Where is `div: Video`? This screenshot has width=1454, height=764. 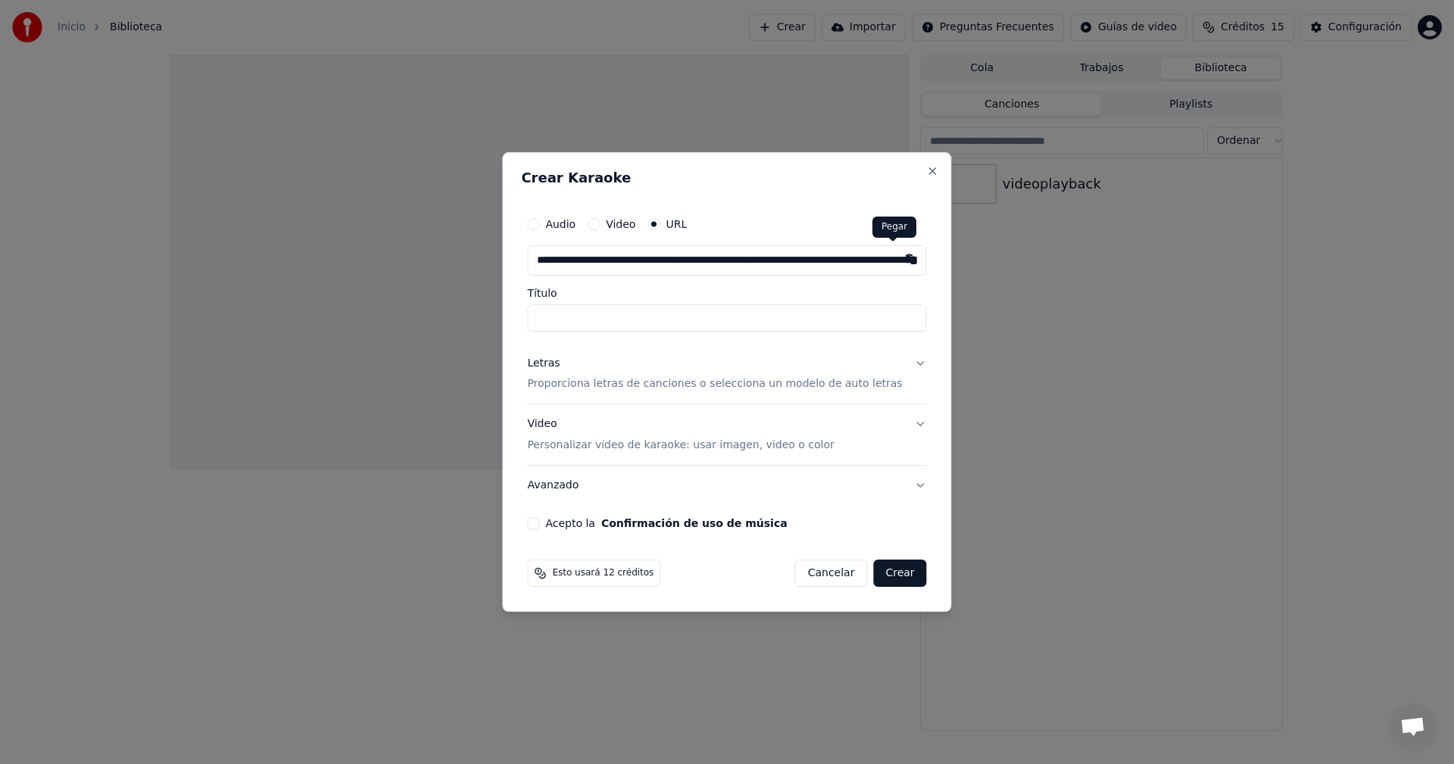
div: Video is located at coordinates (680, 435).